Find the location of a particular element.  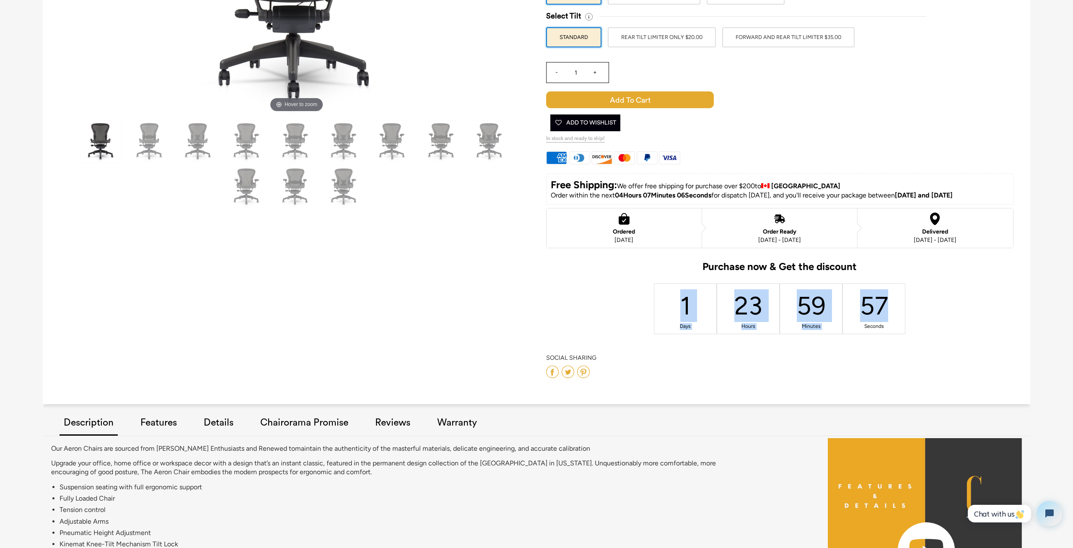

div: 1 is located at coordinates (685, 306).